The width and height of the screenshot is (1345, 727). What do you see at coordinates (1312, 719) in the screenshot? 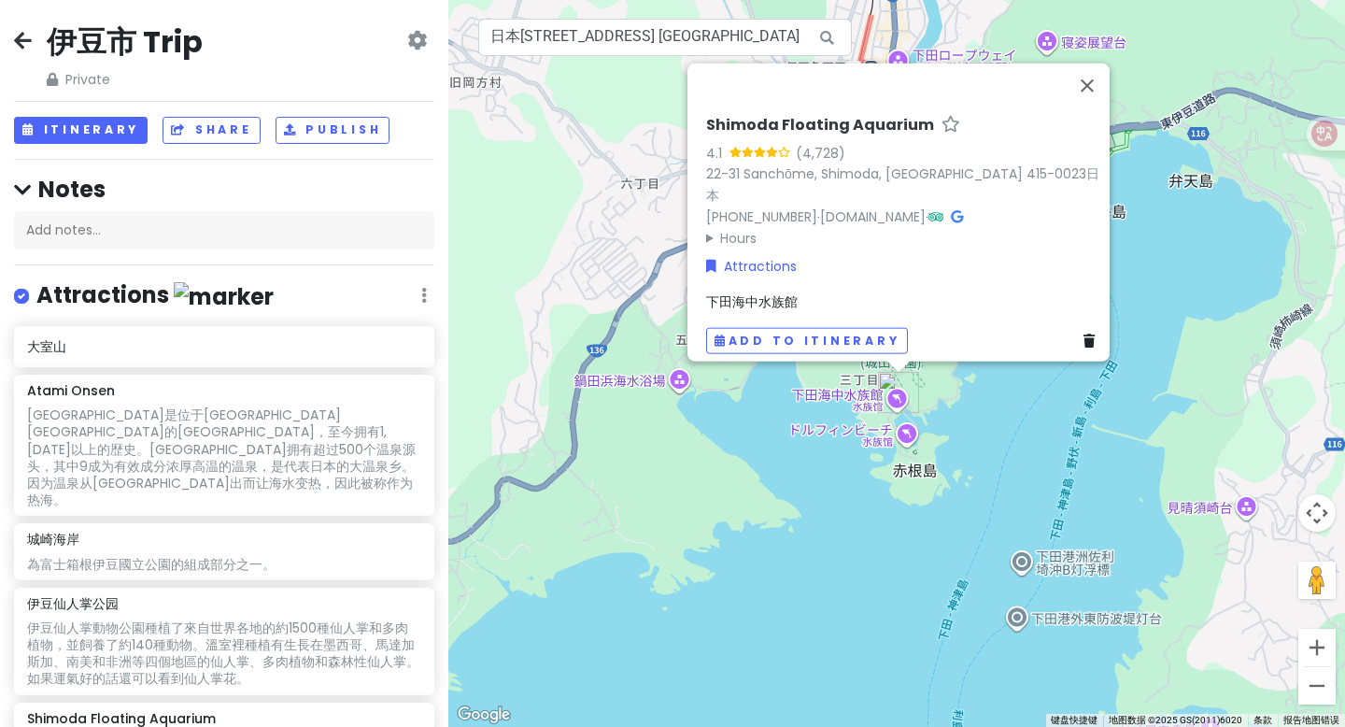
I see `a: 报告地图错误` at bounding box center [1312, 719].